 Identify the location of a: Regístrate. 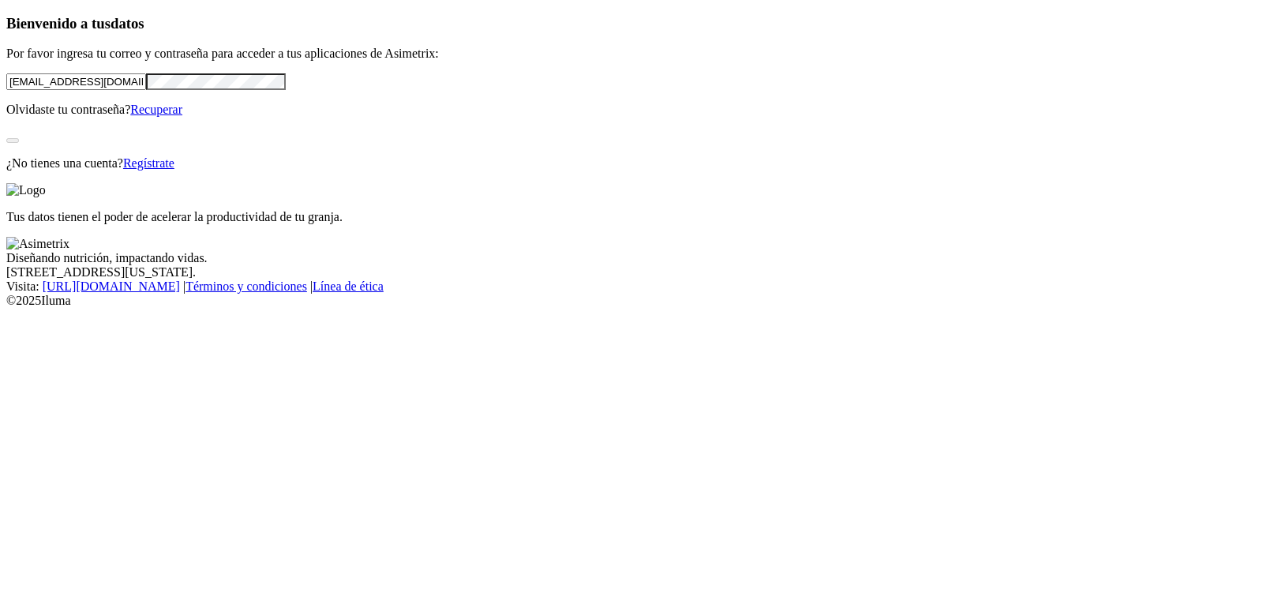
(148, 163).